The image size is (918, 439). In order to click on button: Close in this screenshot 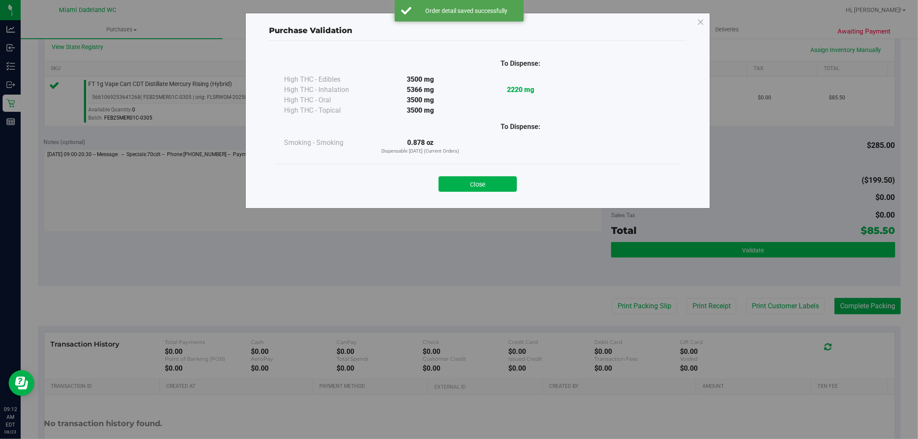, I will do `click(478, 184)`.